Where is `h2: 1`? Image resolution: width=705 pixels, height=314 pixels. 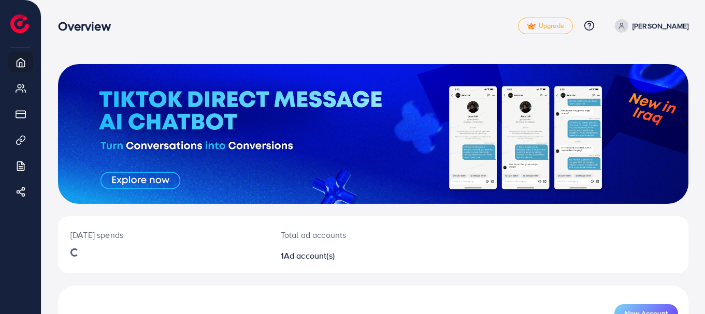 h2: 1 is located at coordinates (347, 256).